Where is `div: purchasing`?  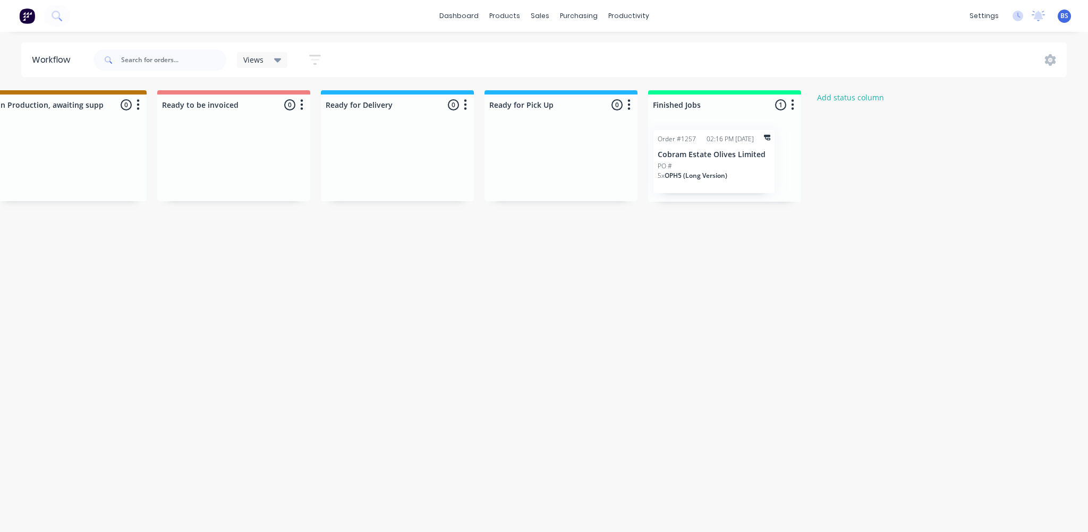 div: purchasing is located at coordinates (579, 16).